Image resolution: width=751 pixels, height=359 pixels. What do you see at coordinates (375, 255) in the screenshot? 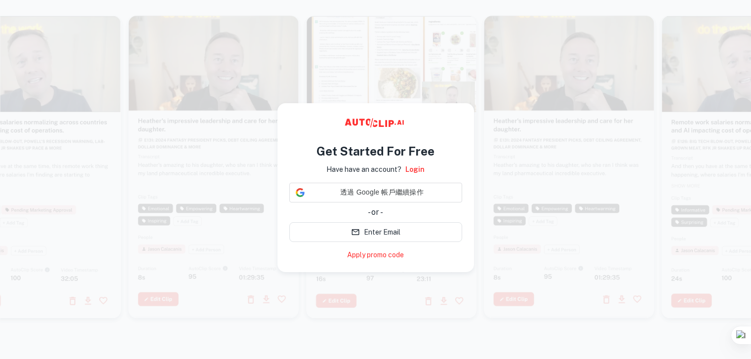
I see `a: Apply promo code` at bounding box center [375, 255].